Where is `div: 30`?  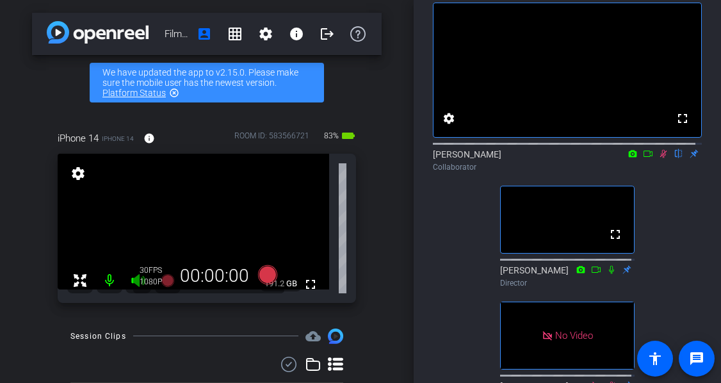 div: 30 is located at coordinates (155, 270).